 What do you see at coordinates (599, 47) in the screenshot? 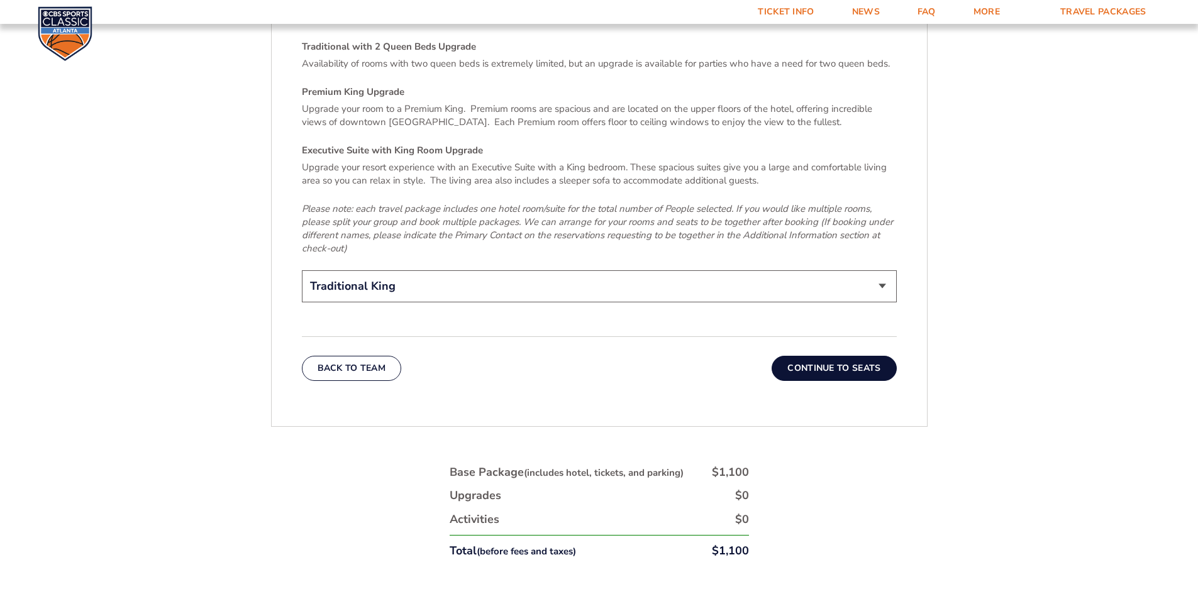
I see `h4: Traditional with 2 Queen Beds Upgrade` at bounding box center [599, 47].